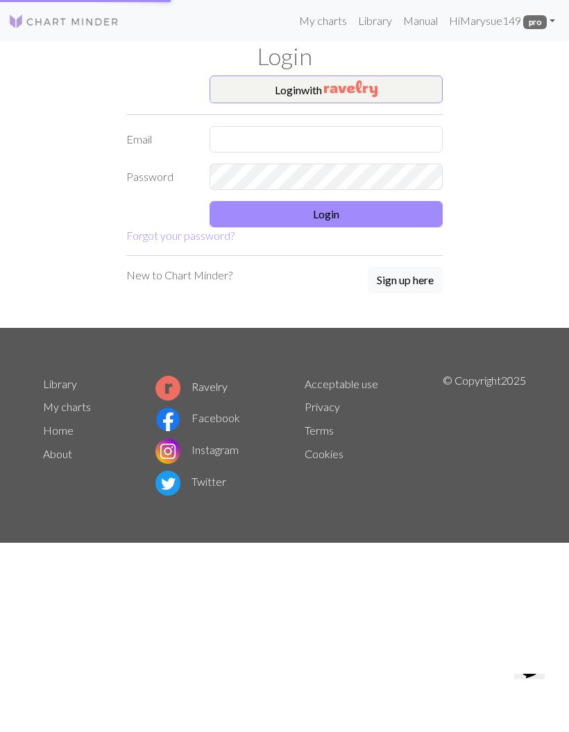 The height and width of the screenshot is (732, 569). Describe the element at coordinates (180, 235) in the screenshot. I see `a: Forgot your password?` at that location.